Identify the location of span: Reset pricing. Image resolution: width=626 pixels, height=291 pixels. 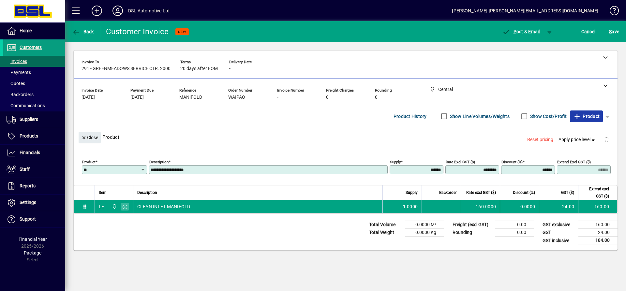
(540, 140).